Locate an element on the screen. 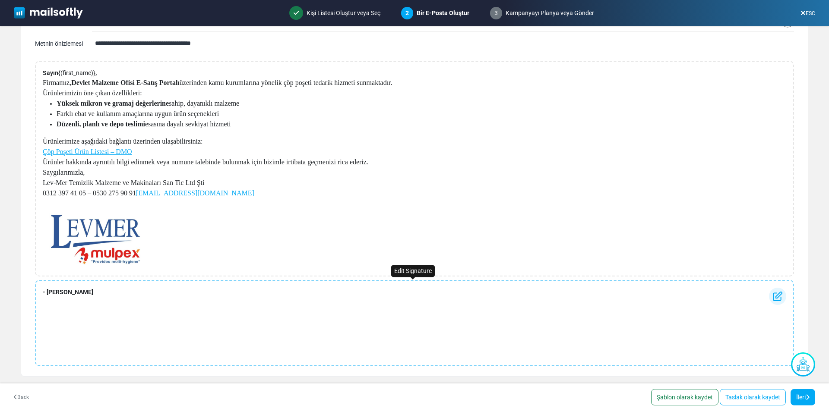 The width and height of the screenshot is (829, 411). img: Yapay Zeka Asistanı is located at coordinates (803, 365).